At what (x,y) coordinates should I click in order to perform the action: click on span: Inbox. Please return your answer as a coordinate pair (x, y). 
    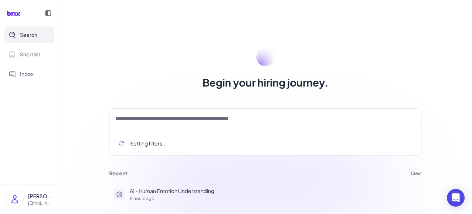
    Looking at the image, I should click on (27, 74).